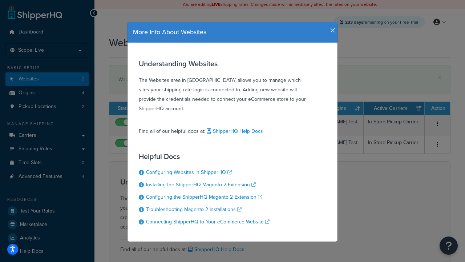 Image resolution: width=465 pixels, height=262 pixels. What do you see at coordinates (208, 221) in the screenshot?
I see `a: Connecting ShipperHQ to Your eCommerce Website` at bounding box center [208, 221].